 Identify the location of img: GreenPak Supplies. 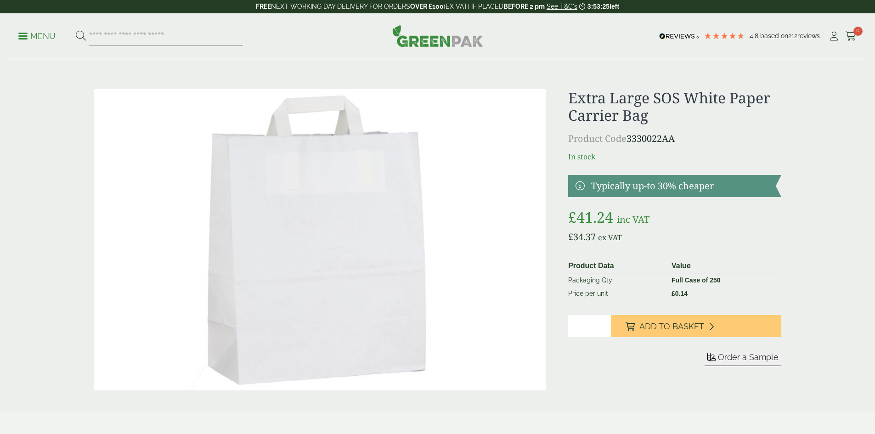
(438, 36).